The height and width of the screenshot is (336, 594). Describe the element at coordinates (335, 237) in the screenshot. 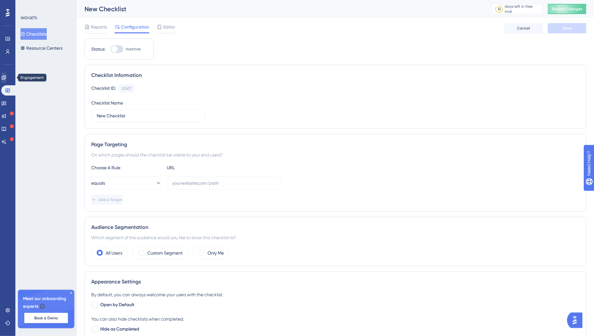

I see `div: Which segment of the audience would you like to show this checklist to?` at that location.